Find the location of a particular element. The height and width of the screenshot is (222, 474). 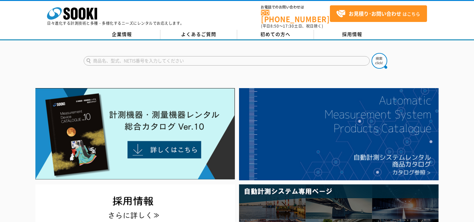

input: 商品名、型式、NETIS番号を入力してください is located at coordinates (226, 61).